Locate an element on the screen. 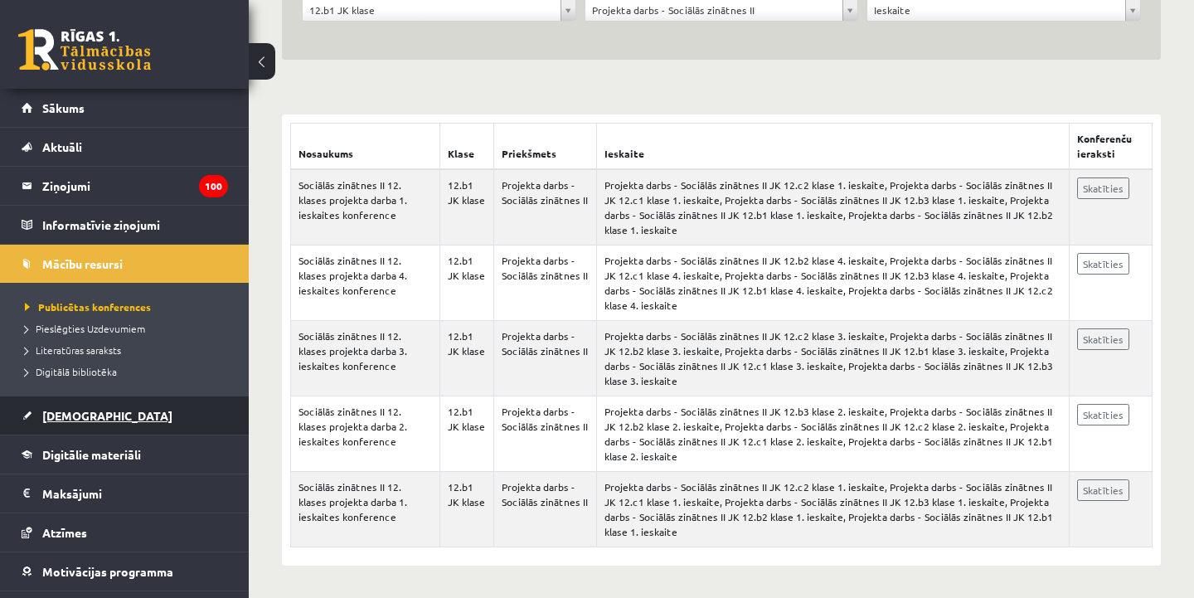 The width and height of the screenshot is (1194, 598). legend: Informatīvie ziņojumi is located at coordinates (135, 225).